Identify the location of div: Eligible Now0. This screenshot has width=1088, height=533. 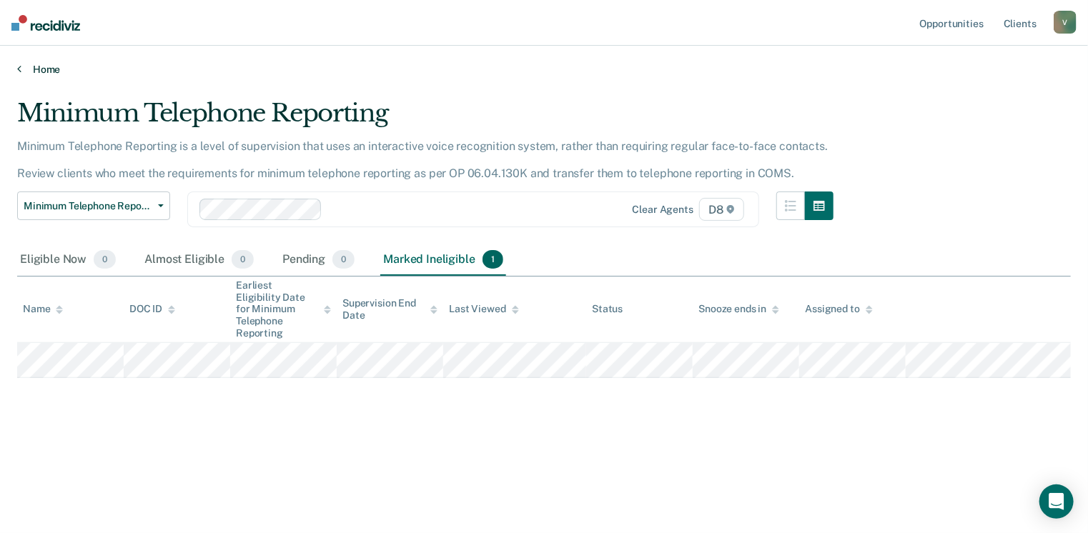
(68, 260).